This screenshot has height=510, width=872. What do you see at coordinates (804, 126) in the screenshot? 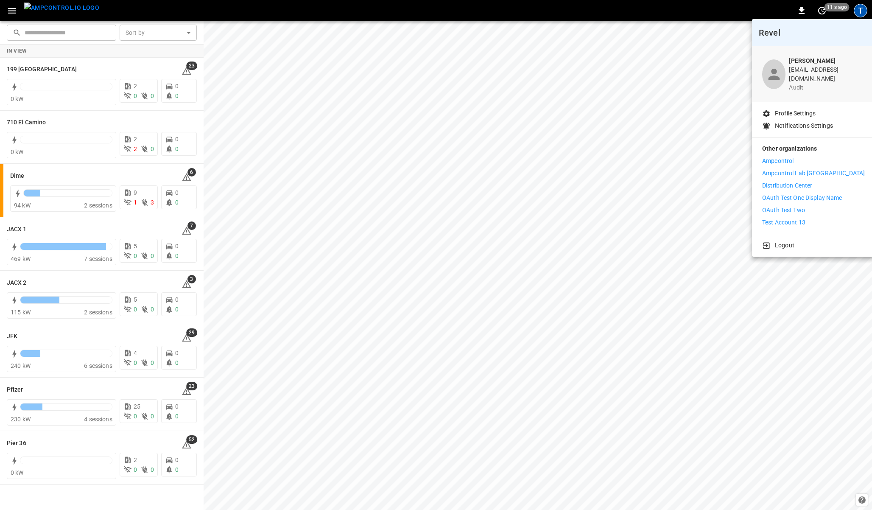
I see `p: Notifications Settings` at bounding box center [804, 126].